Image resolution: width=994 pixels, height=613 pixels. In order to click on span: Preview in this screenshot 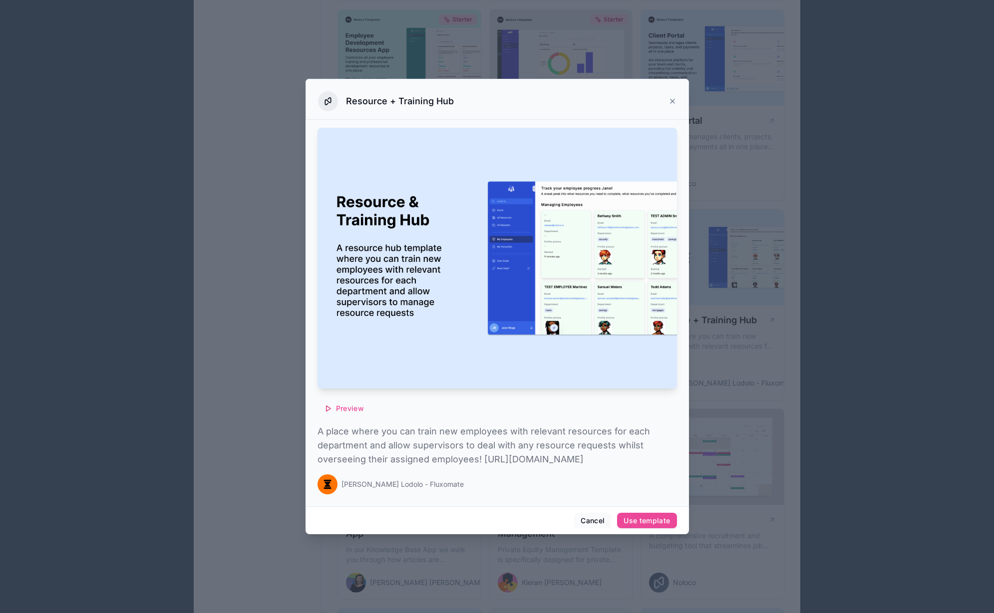, I will do `click(350, 409)`.